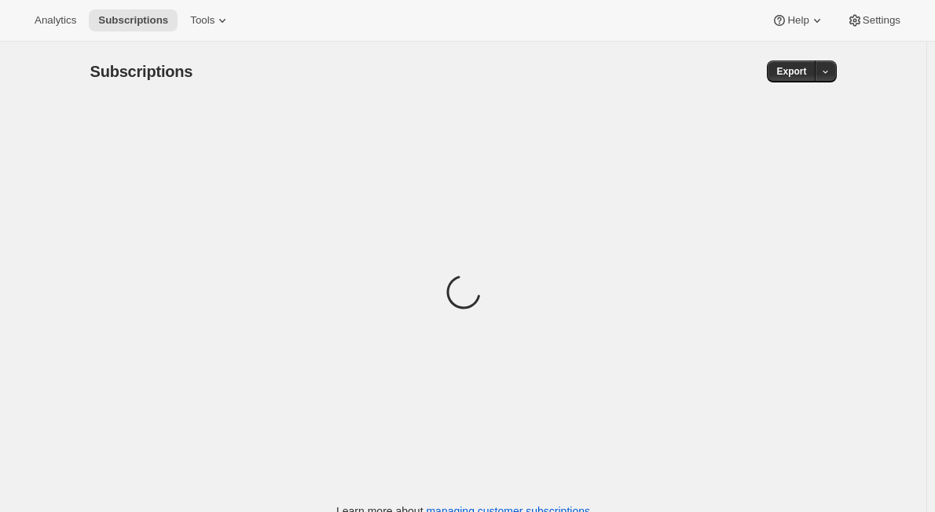 The image size is (935, 512). Describe the element at coordinates (798, 20) in the screenshot. I see `span: Help` at that location.